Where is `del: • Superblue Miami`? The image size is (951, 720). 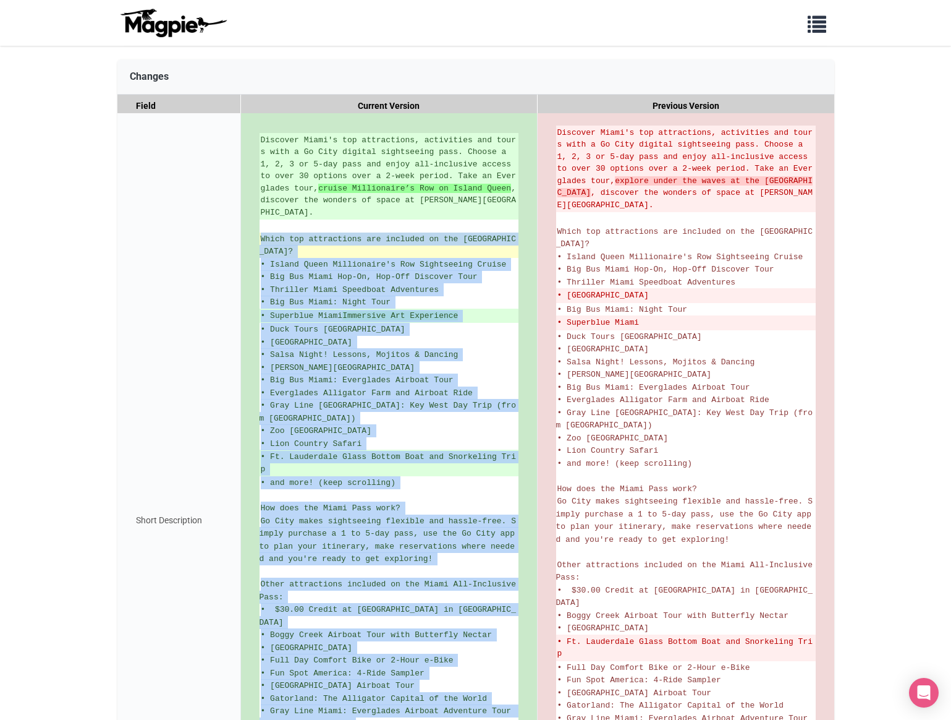
del: • Superblue Miami is located at coordinates (686, 323).